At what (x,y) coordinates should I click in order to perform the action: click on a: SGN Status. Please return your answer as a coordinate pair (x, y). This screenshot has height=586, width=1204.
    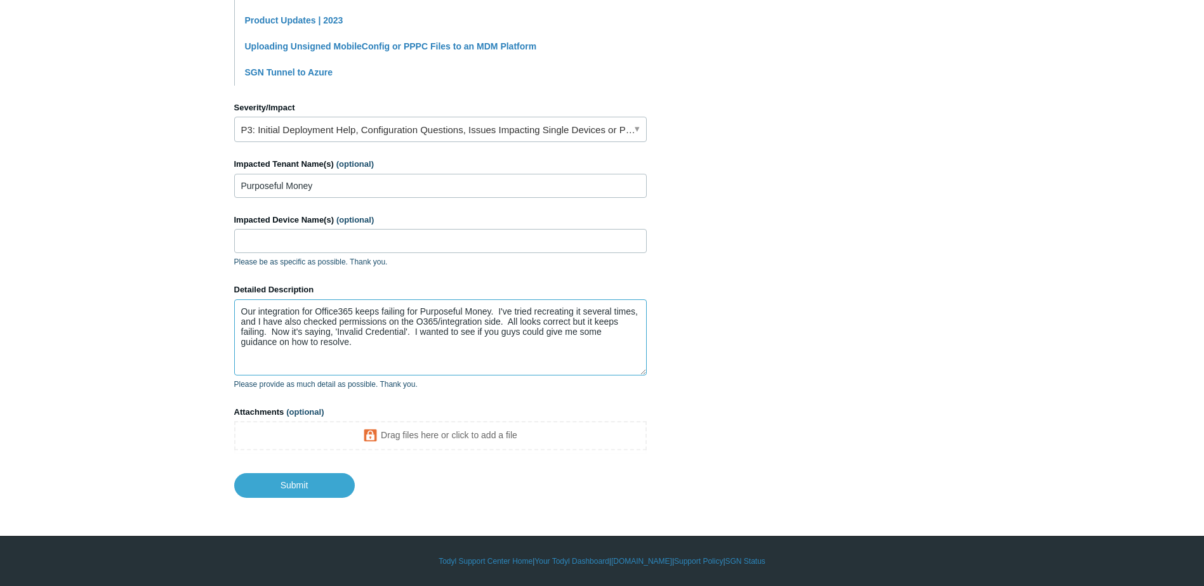
    Looking at the image, I should click on (745, 562).